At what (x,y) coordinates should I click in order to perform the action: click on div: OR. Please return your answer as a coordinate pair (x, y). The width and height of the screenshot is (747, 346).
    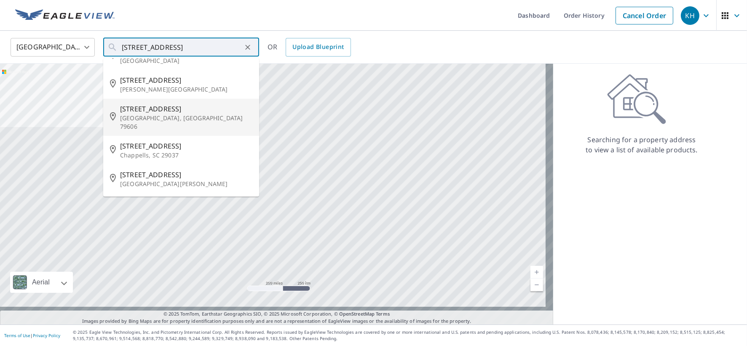
    Looking at the image, I should click on (309, 47).